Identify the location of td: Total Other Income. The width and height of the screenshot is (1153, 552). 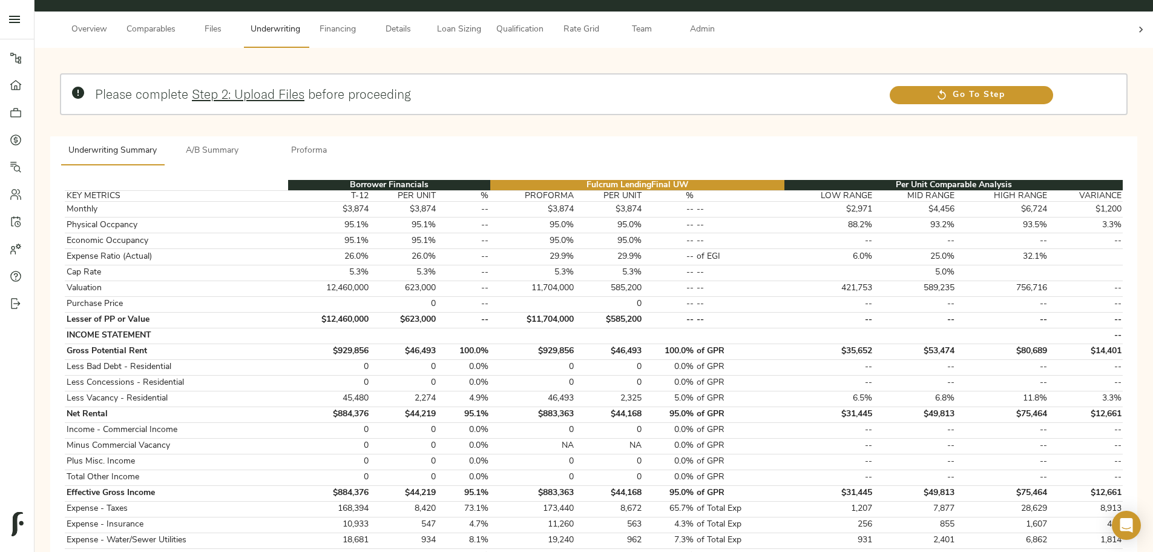
(176, 477).